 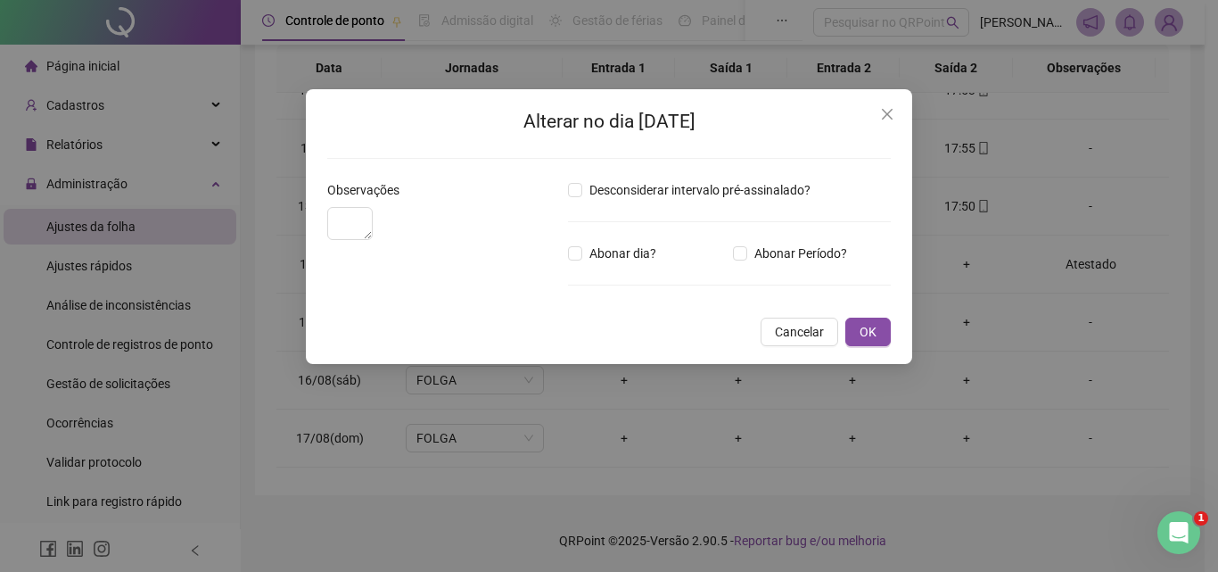 What do you see at coordinates (868, 332) in the screenshot?
I see `button: OK` at bounding box center [868, 332].